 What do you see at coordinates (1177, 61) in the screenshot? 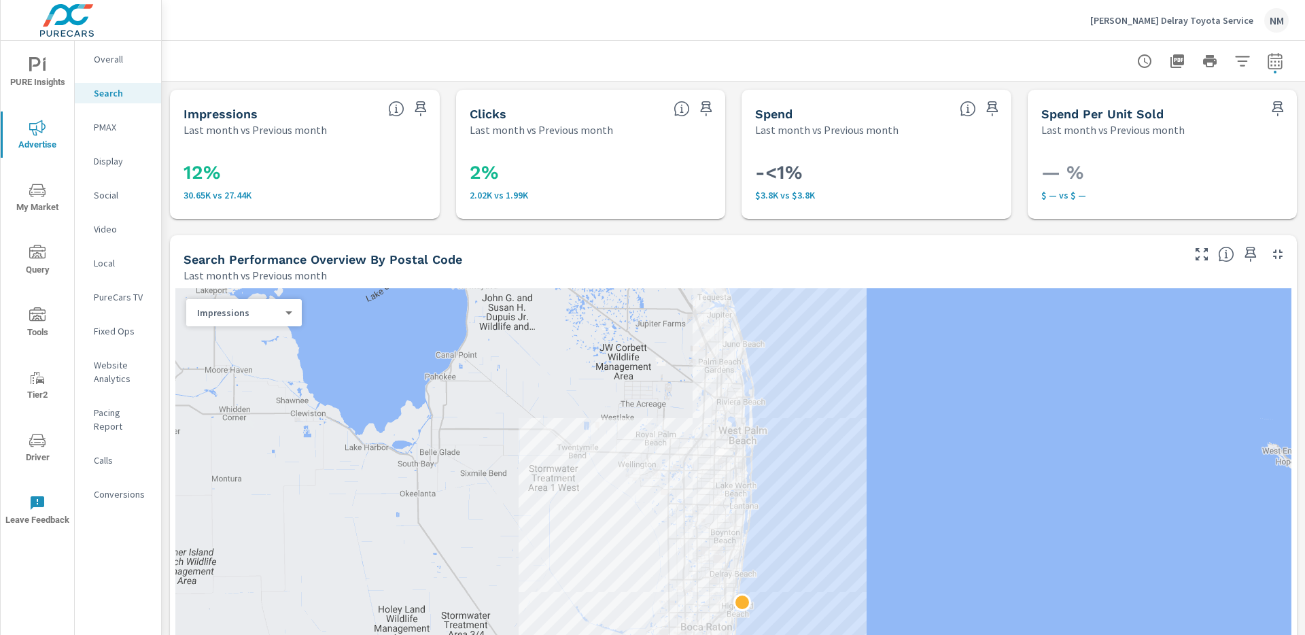
I see `button: "Export Report to PDF"` at bounding box center [1177, 61].